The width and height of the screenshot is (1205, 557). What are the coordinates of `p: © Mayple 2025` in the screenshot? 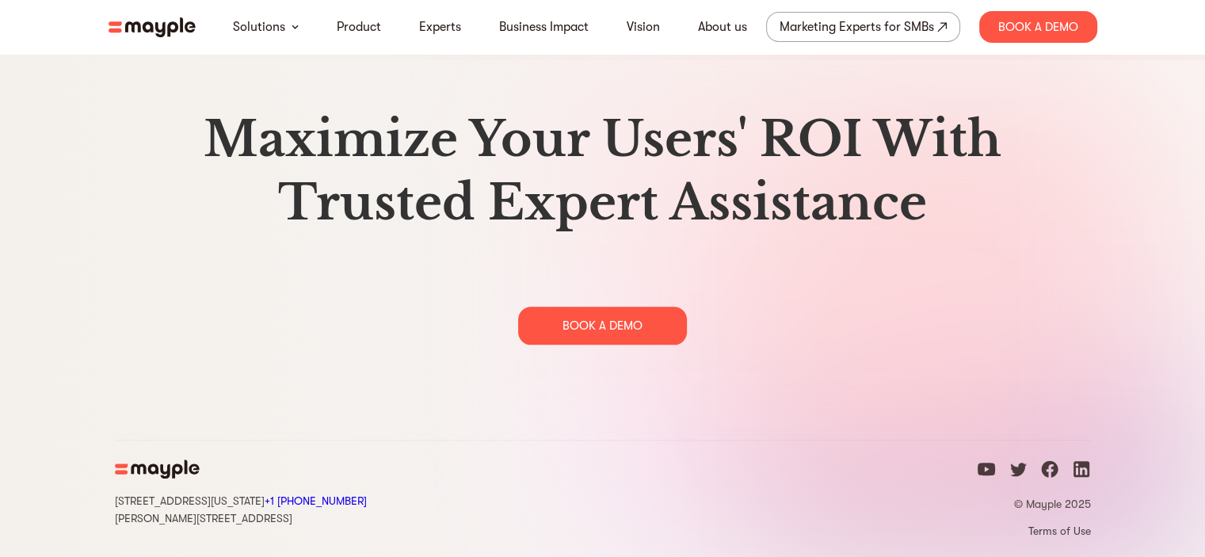 It's located at (1034, 504).